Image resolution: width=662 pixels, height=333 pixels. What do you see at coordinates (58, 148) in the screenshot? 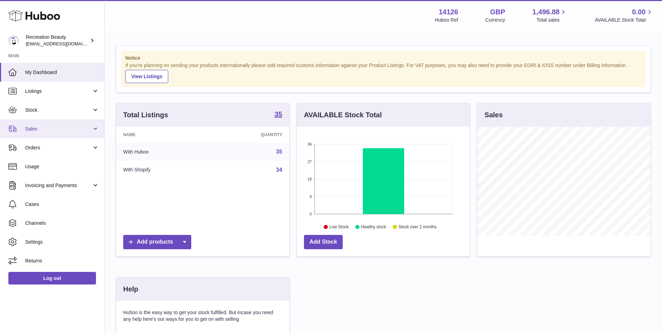
I see `span: Orders` at bounding box center [58, 148].